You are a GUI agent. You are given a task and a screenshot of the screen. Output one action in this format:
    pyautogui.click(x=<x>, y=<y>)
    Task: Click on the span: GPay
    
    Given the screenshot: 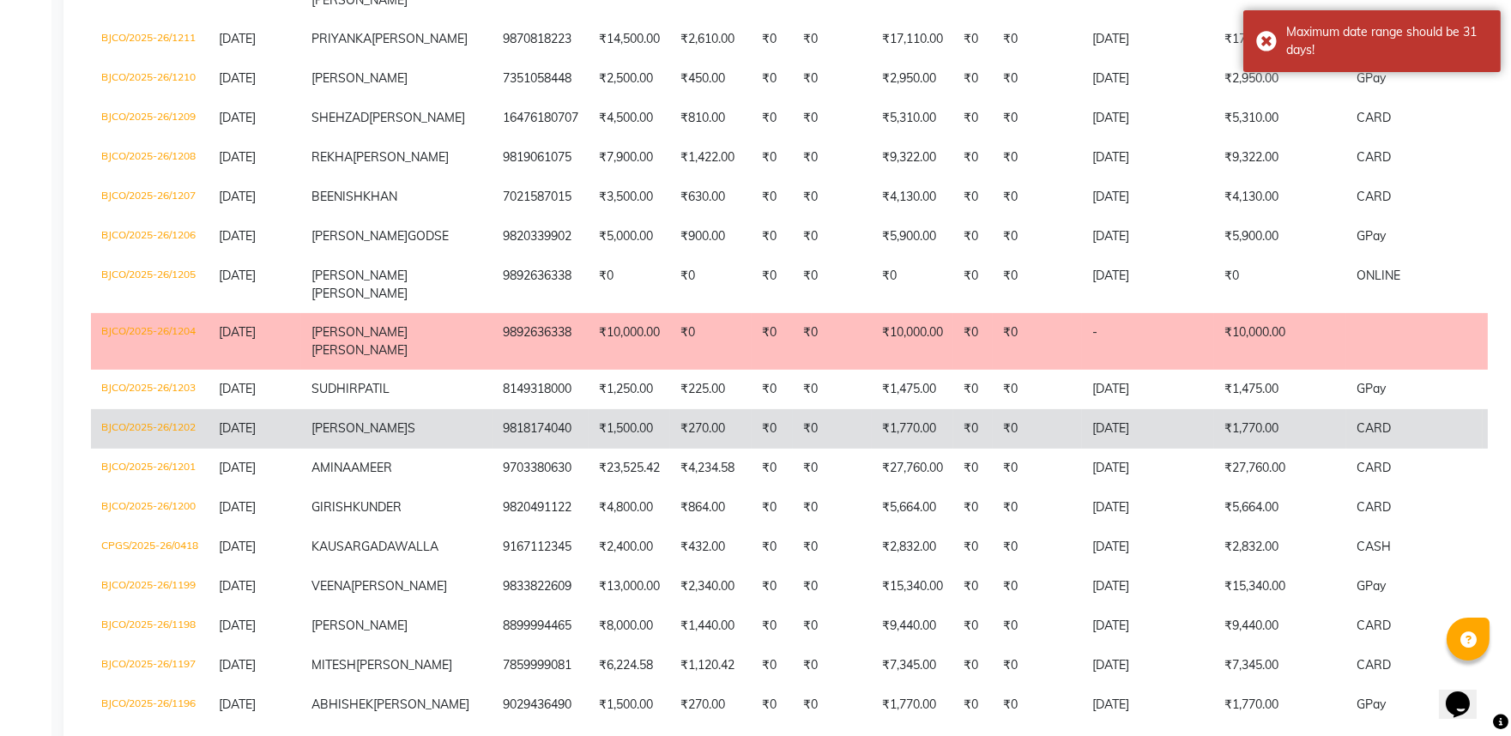 What is the action you would take?
    pyautogui.click(x=1371, y=78)
    